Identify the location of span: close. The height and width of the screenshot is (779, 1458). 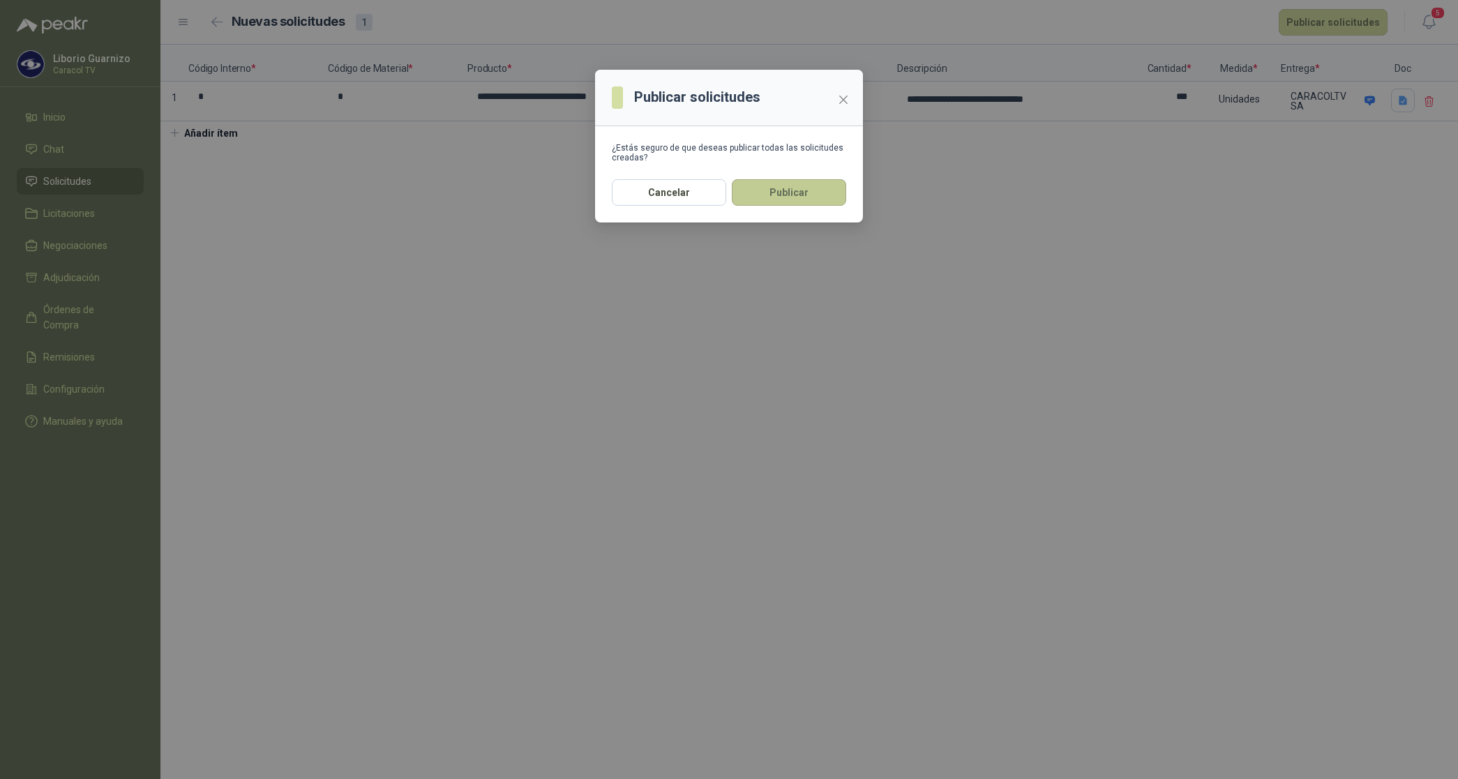
(843, 100).